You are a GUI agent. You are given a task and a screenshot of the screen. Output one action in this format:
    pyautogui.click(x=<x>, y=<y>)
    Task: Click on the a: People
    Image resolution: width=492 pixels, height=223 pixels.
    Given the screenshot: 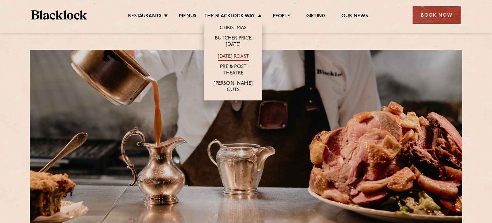 What is the action you would take?
    pyautogui.click(x=282, y=17)
    